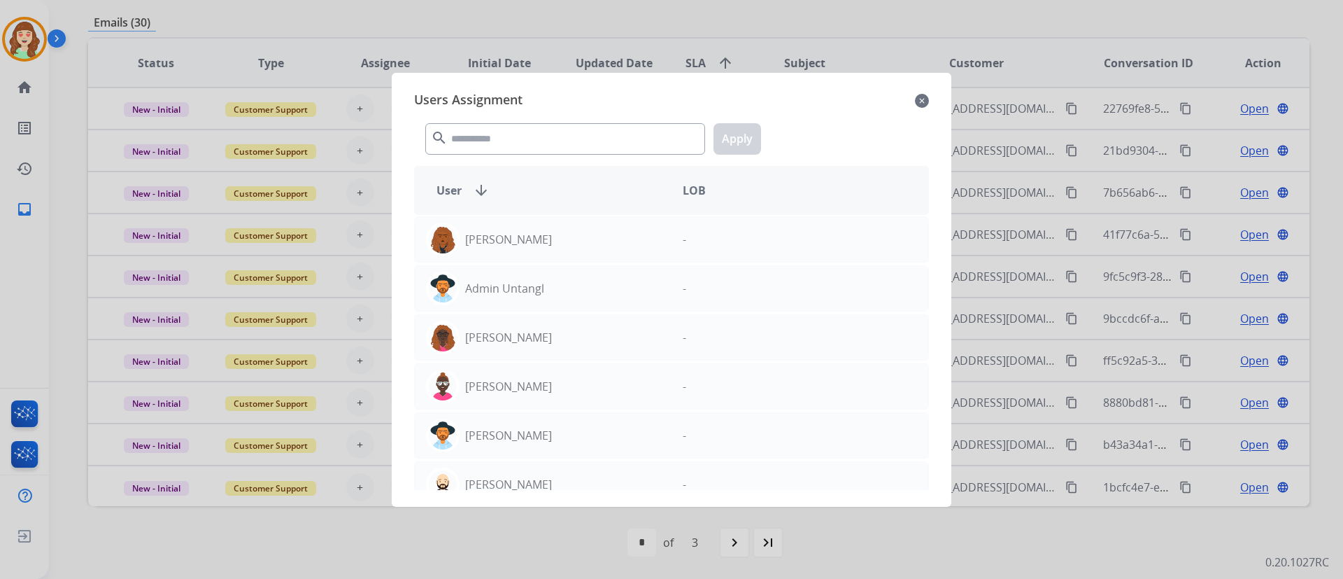  Describe the element at coordinates (504, 288) in the screenshot. I see `p: Admin Untangl` at that location.